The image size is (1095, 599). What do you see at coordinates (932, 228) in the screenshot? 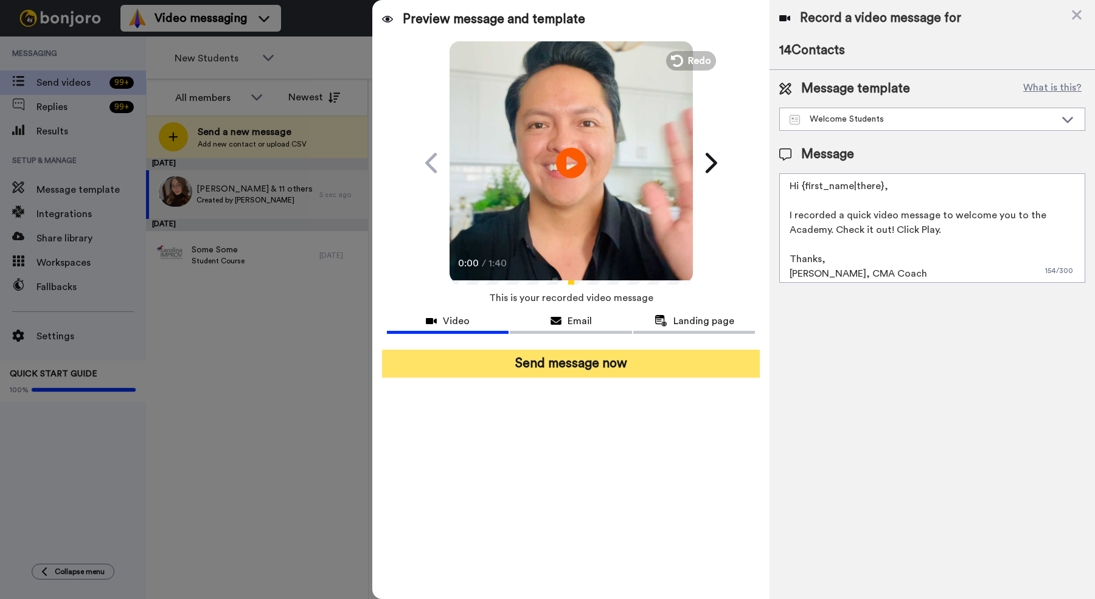
I see `textarea: Hi {first_name|there}, I recorded a quick video message to welcome you to the Academy. Check it o...` at bounding box center [932, 228].